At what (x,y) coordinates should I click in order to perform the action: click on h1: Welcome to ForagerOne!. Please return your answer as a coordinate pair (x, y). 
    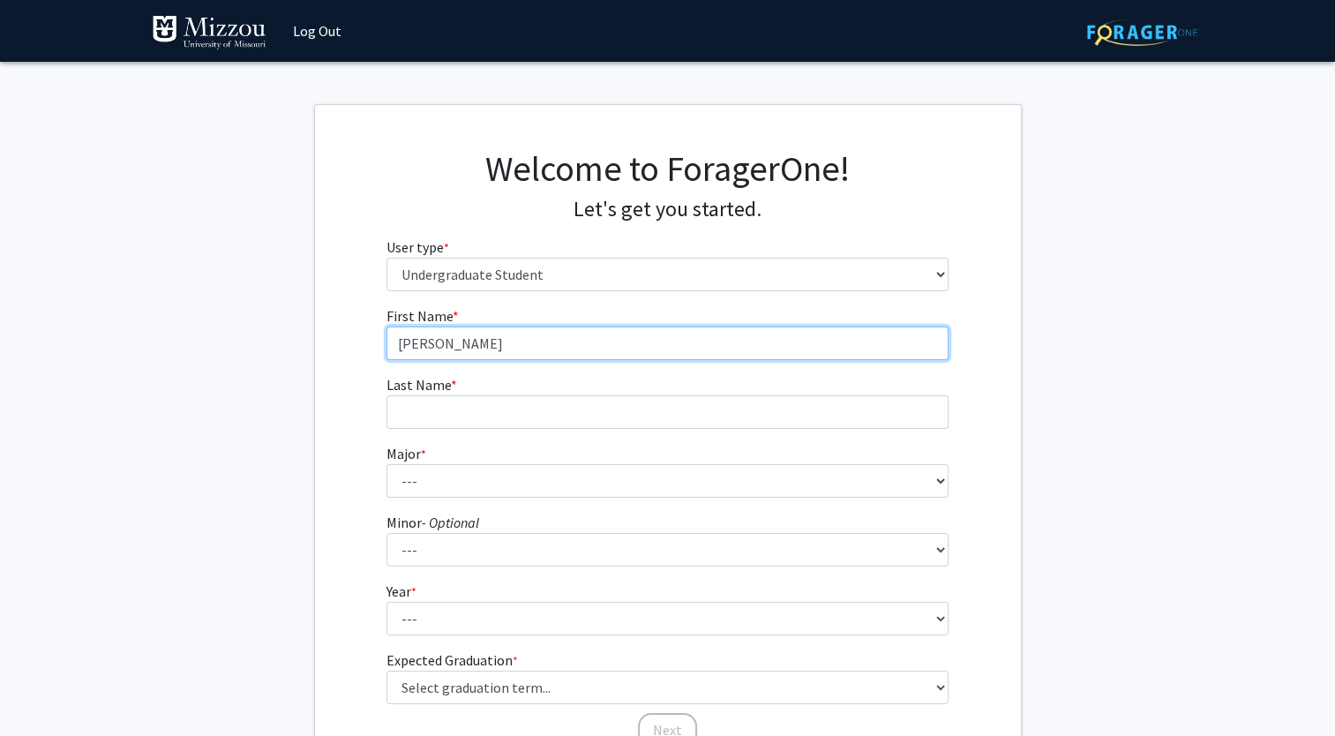
    Looking at the image, I should click on (667, 168).